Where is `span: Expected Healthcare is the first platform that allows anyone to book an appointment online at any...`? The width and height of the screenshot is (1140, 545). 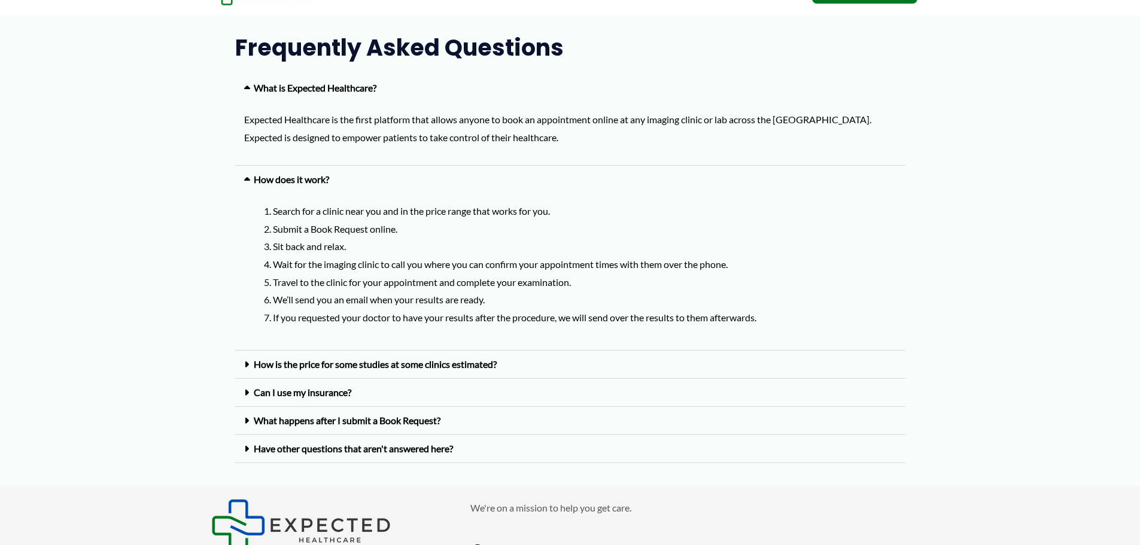
span: Expected Healthcare is the first platform that allows anyone to book an appointment online at any... is located at coordinates (558, 128).